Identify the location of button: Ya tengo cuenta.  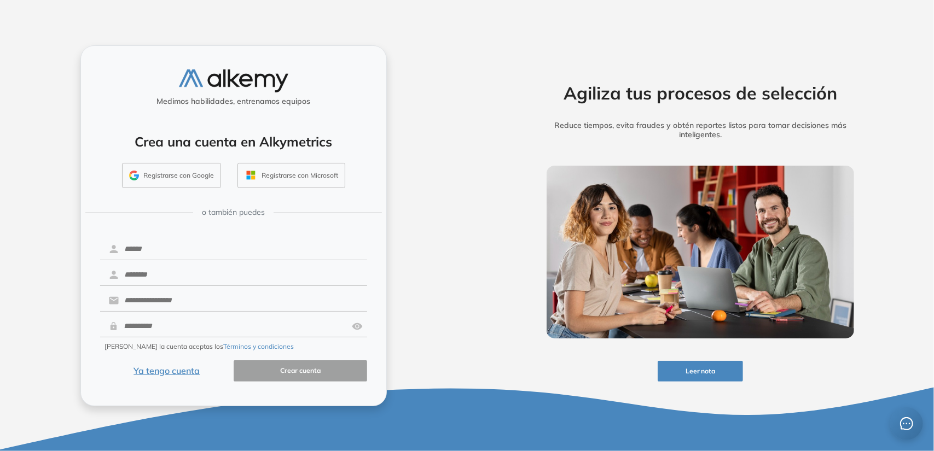
(167, 371).